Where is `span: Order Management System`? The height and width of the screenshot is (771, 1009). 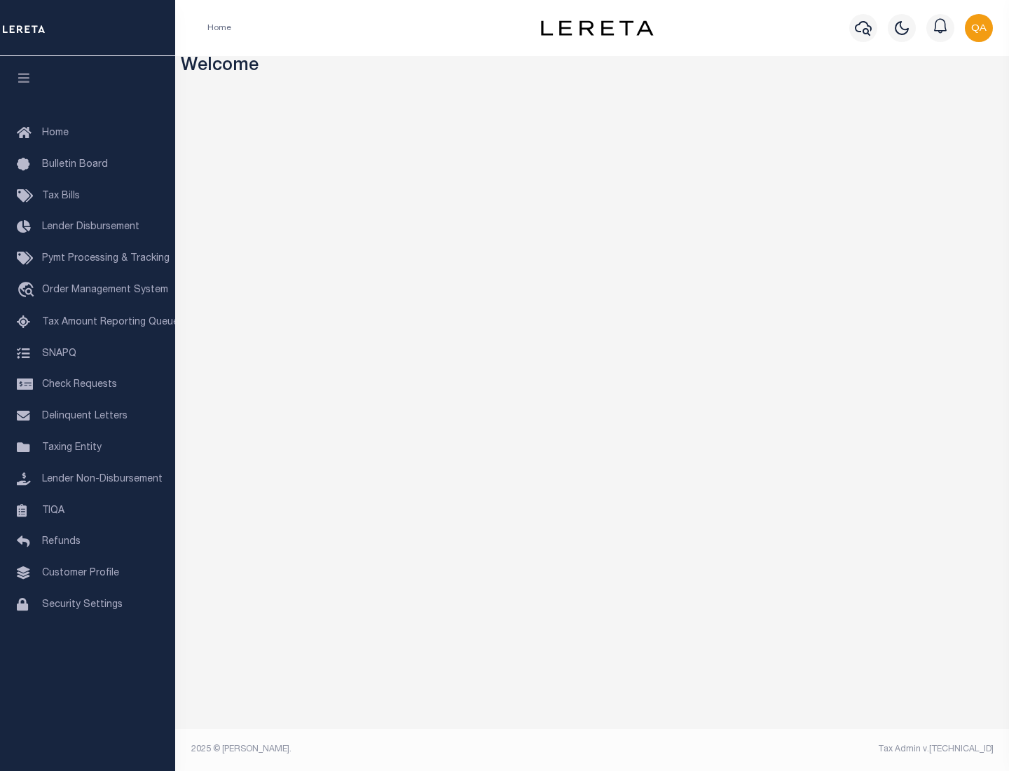
span: Order Management System is located at coordinates (105, 290).